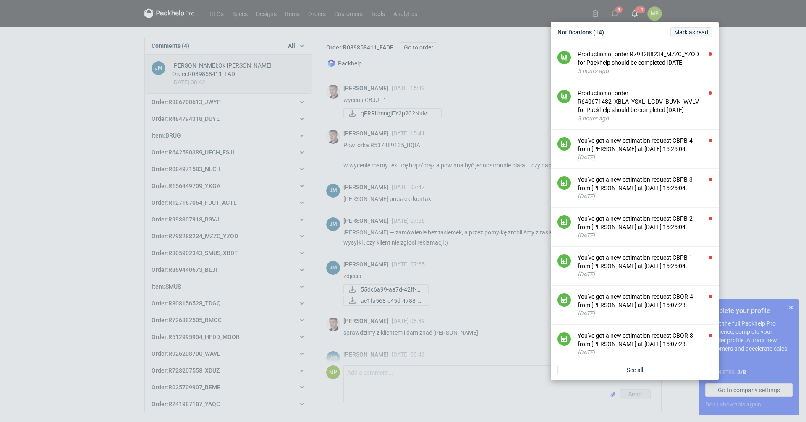 The image size is (806, 422). What do you see at coordinates (635, 370) in the screenshot?
I see `a: See all` at bounding box center [635, 370].